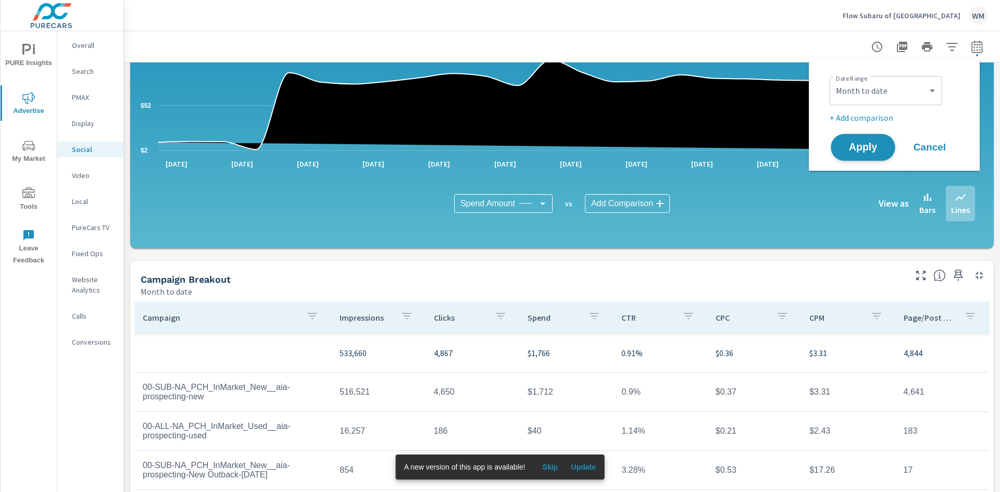  Describe the element at coordinates (233, 392) in the screenshot. I see `td: 00-SUB-NA_PCH_InMarket_New__aia-prospecting-new` at that location.